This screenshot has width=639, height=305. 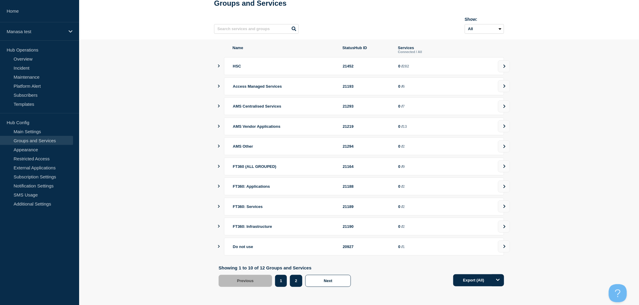 What do you see at coordinates (256, 29) in the screenshot?
I see `input: Search services and groups` at bounding box center [256, 29].